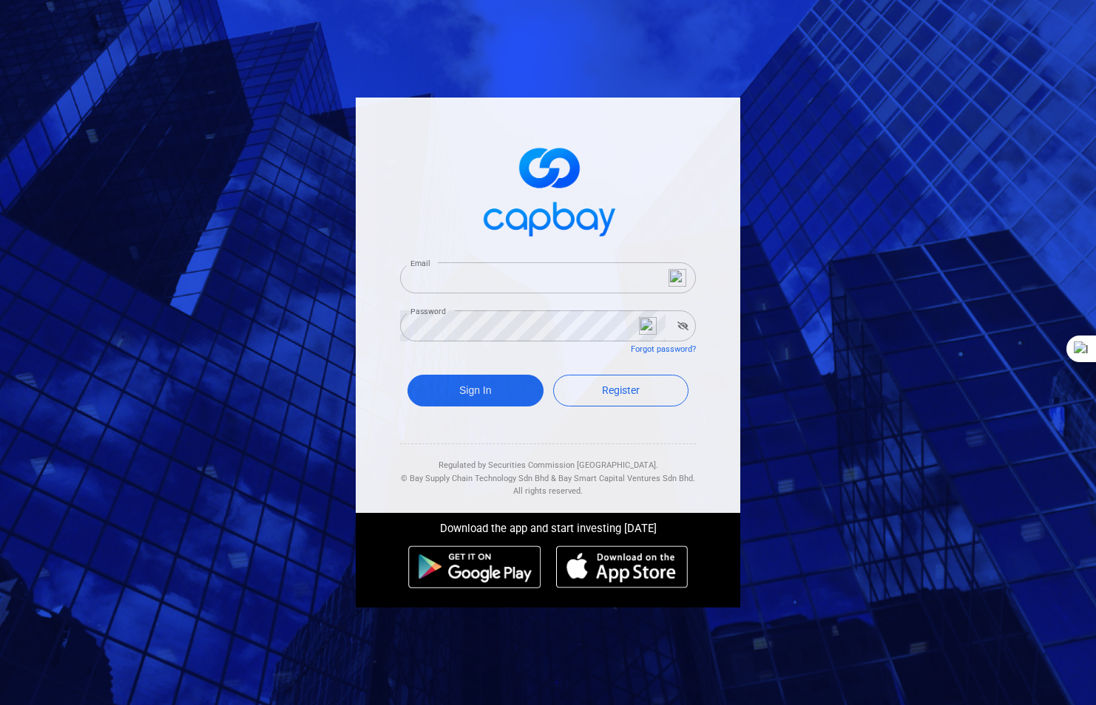 Image resolution: width=1096 pixels, height=705 pixels. Describe the element at coordinates (621, 390) in the screenshot. I see `a: Register` at that location.